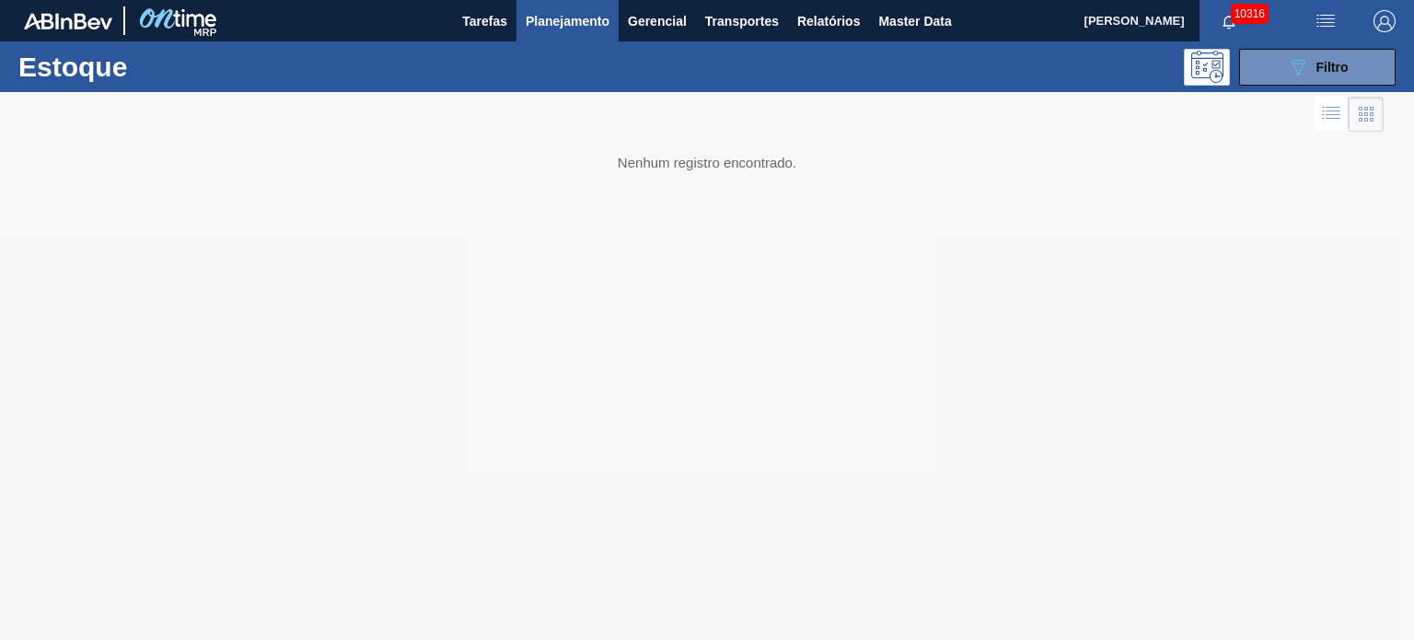 The height and width of the screenshot is (640, 1414). What do you see at coordinates (742, 21) in the screenshot?
I see `span: Transportes` at bounding box center [742, 21].